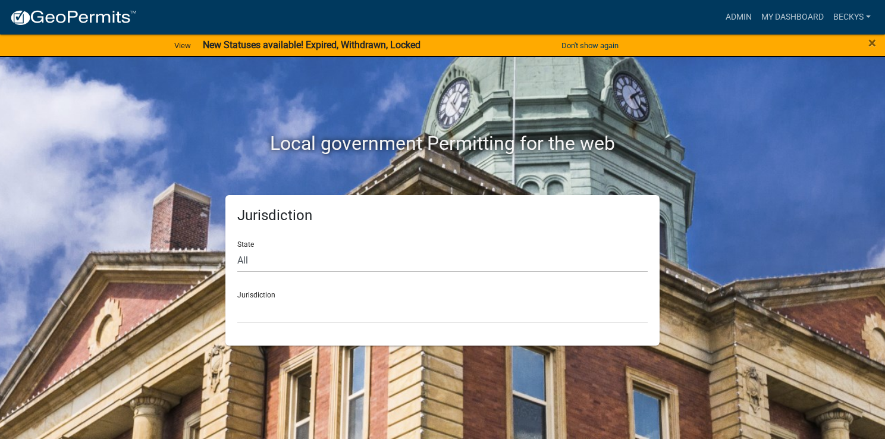  Describe the element at coordinates (792, 17) in the screenshot. I see `a: My Dashboard` at that location.